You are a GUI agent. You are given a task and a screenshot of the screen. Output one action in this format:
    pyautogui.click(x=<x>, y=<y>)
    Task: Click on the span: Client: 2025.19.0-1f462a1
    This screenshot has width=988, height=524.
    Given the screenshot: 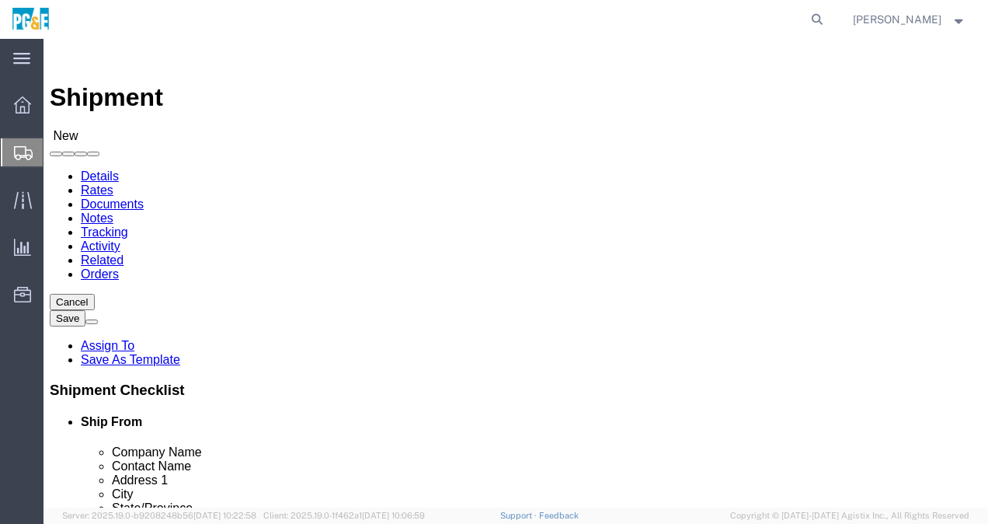 What is the action you would take?
    pyautogui.click(x=344, y=515)
    